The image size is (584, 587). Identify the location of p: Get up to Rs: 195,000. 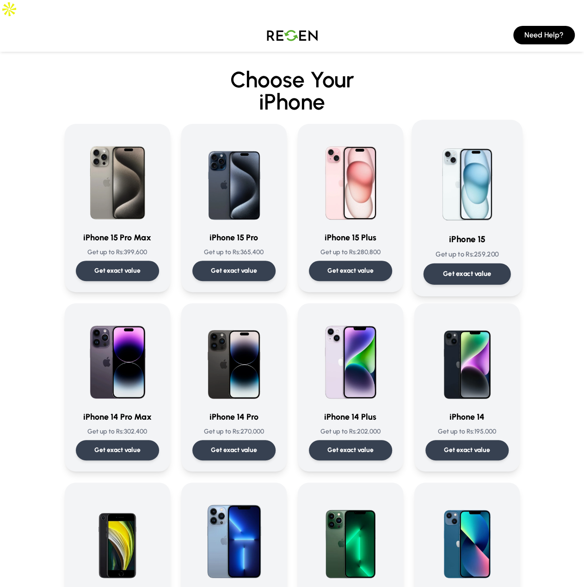
(467, 432).